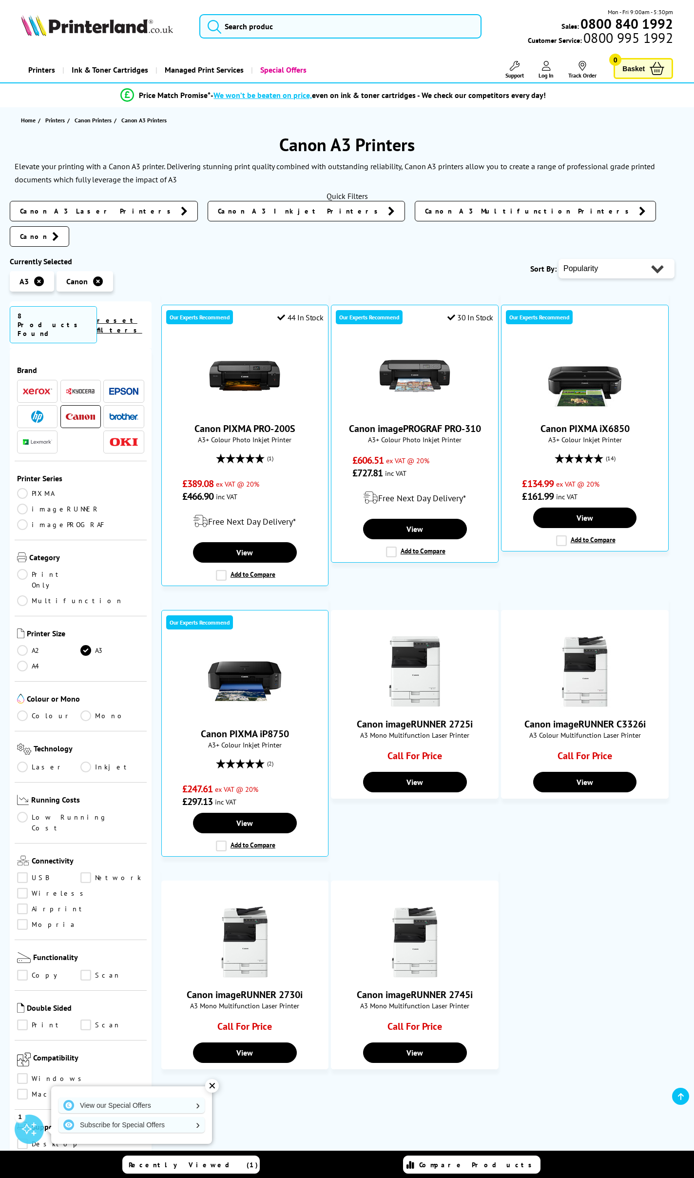 The width and height of the screenshot is (694, 1178). What do you see at coordinates (245, 428) in the screenshot?
I see `a: Canon PIXMA PRO-200S` at bounding box center [245, 428].